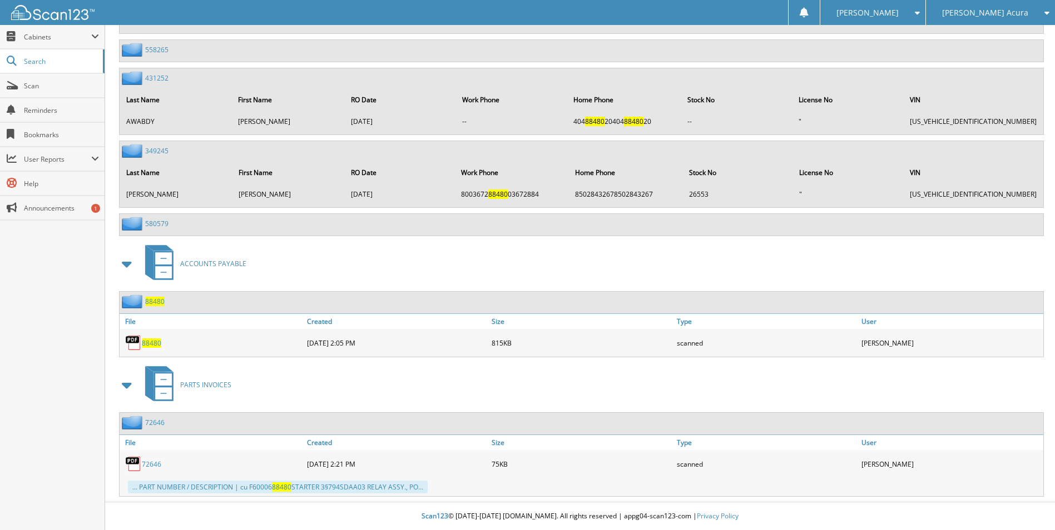 Image resolution: width=1055 pixels, height=530 pixels. I want to click on span: Scan123, so click(435, 516).